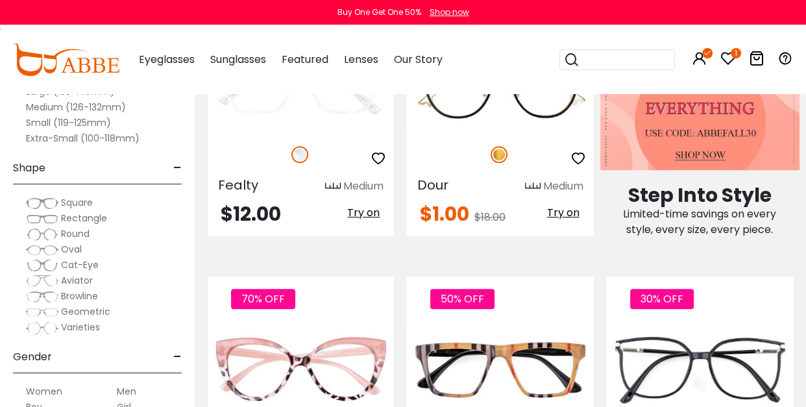  I want to click on span: 30% OFF, so click(662, 299).